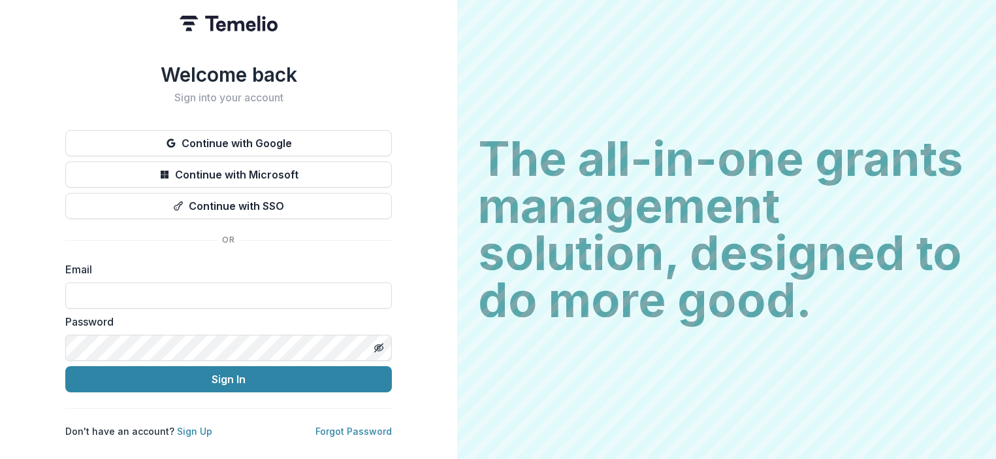 The image size is (996, 459). I want to click on label: Password, so click(225, 321).